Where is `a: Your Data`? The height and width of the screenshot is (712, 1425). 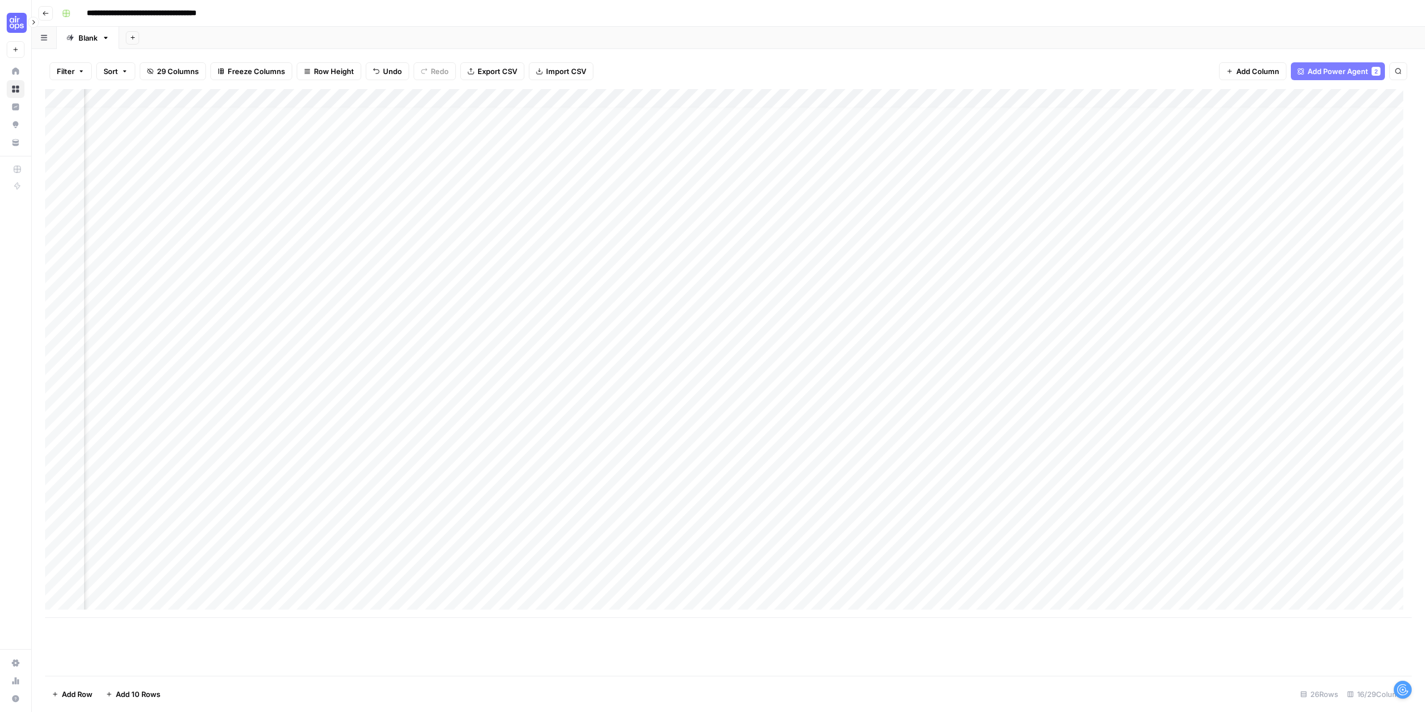
a: Your Data is located at coordinates (16, 143).